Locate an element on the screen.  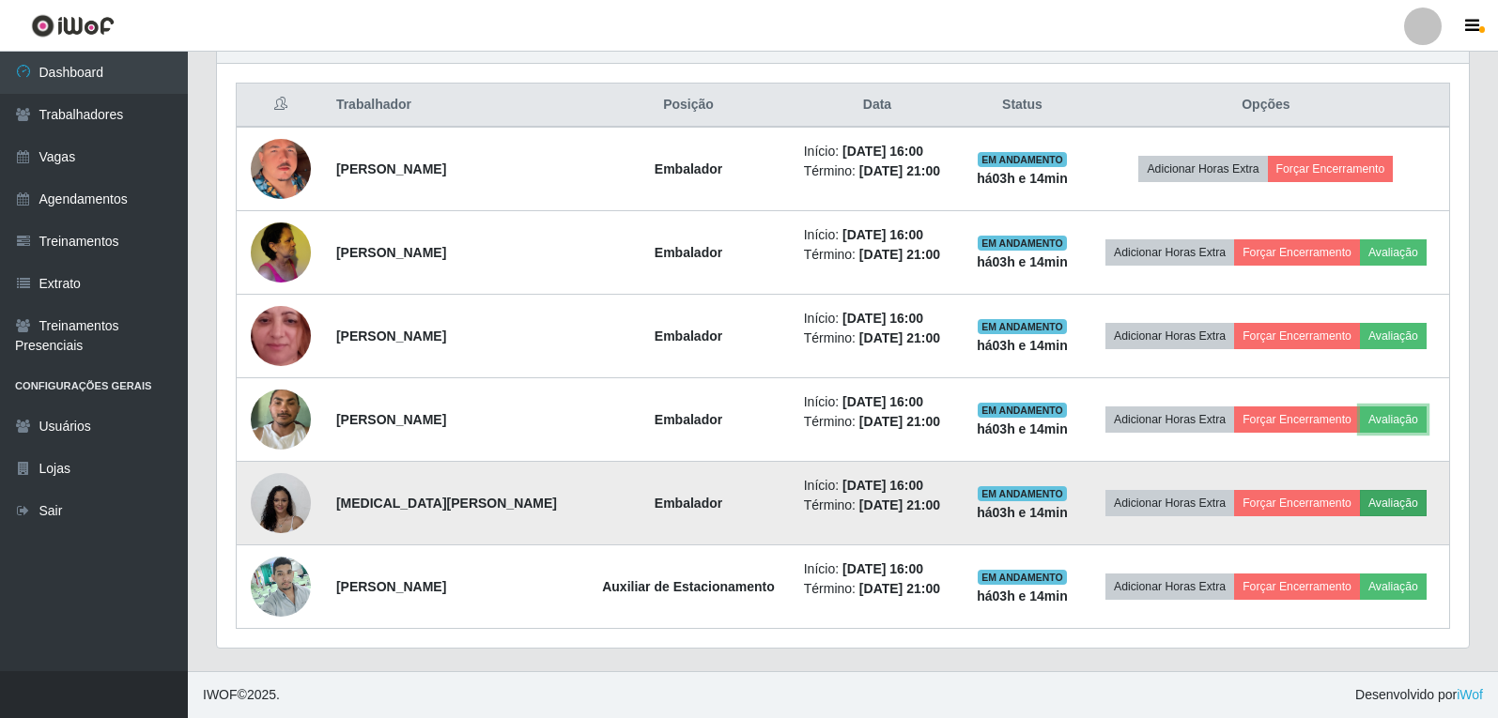
th: Trabalhador is located at coordinates (454, 105).